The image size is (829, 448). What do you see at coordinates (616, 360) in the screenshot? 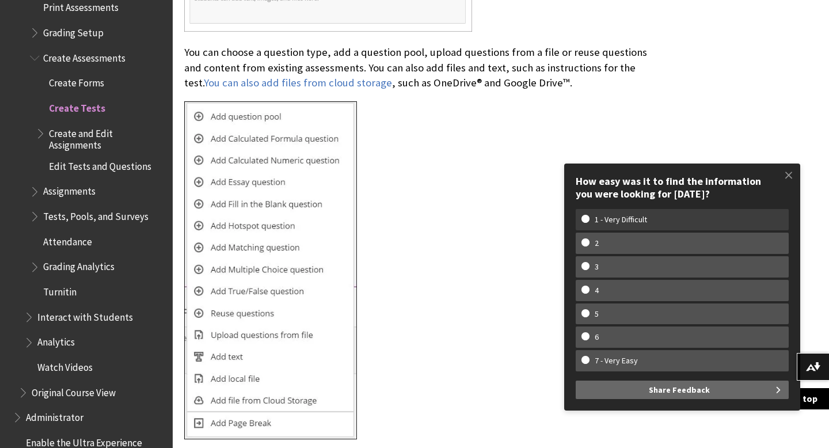
I see `w-span: 7 - Very Easy` at bounding box center [616, 360].